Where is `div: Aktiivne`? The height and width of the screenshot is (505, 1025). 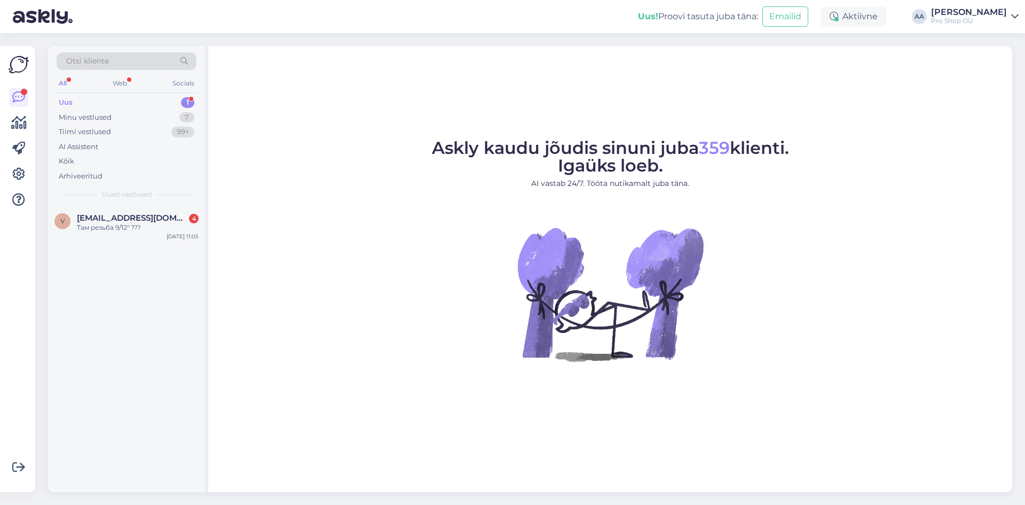 div: Aktiivne is located at coordinates (854, 17).